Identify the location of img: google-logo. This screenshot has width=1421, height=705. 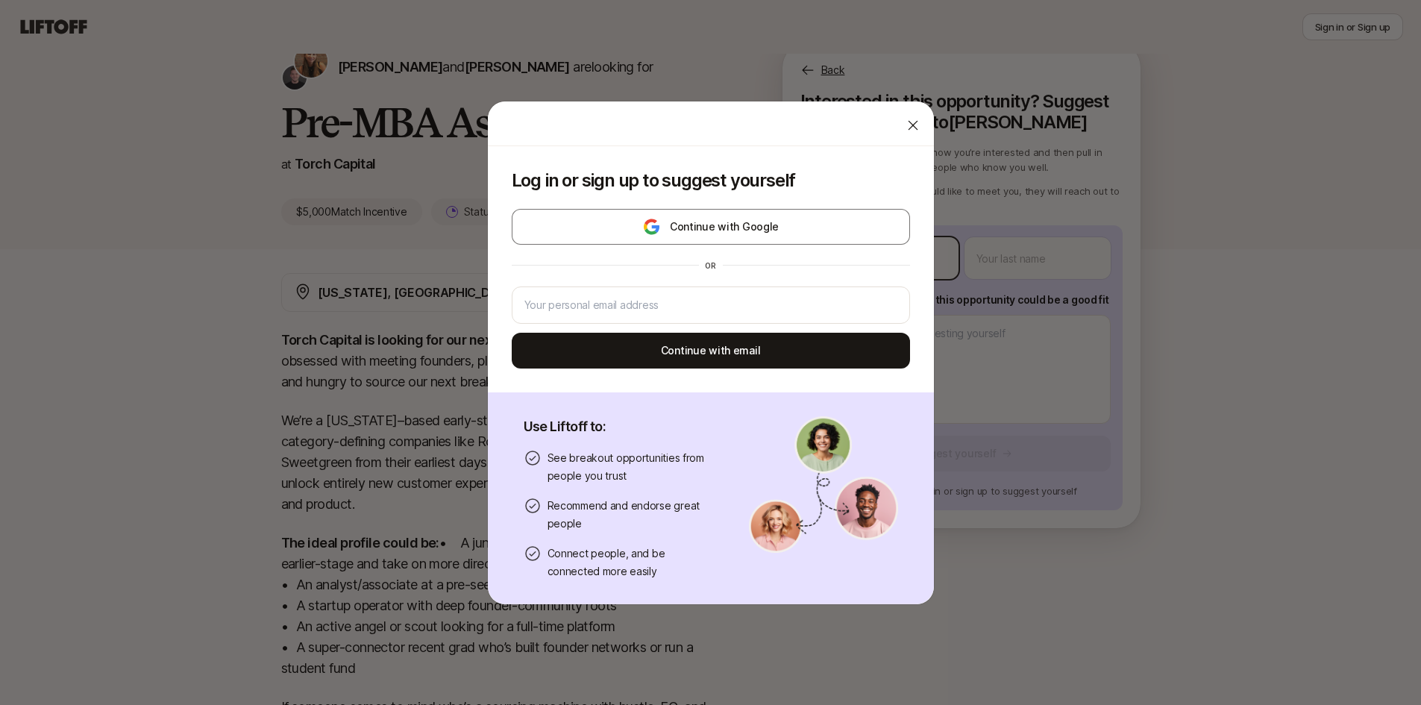
(651, 227).